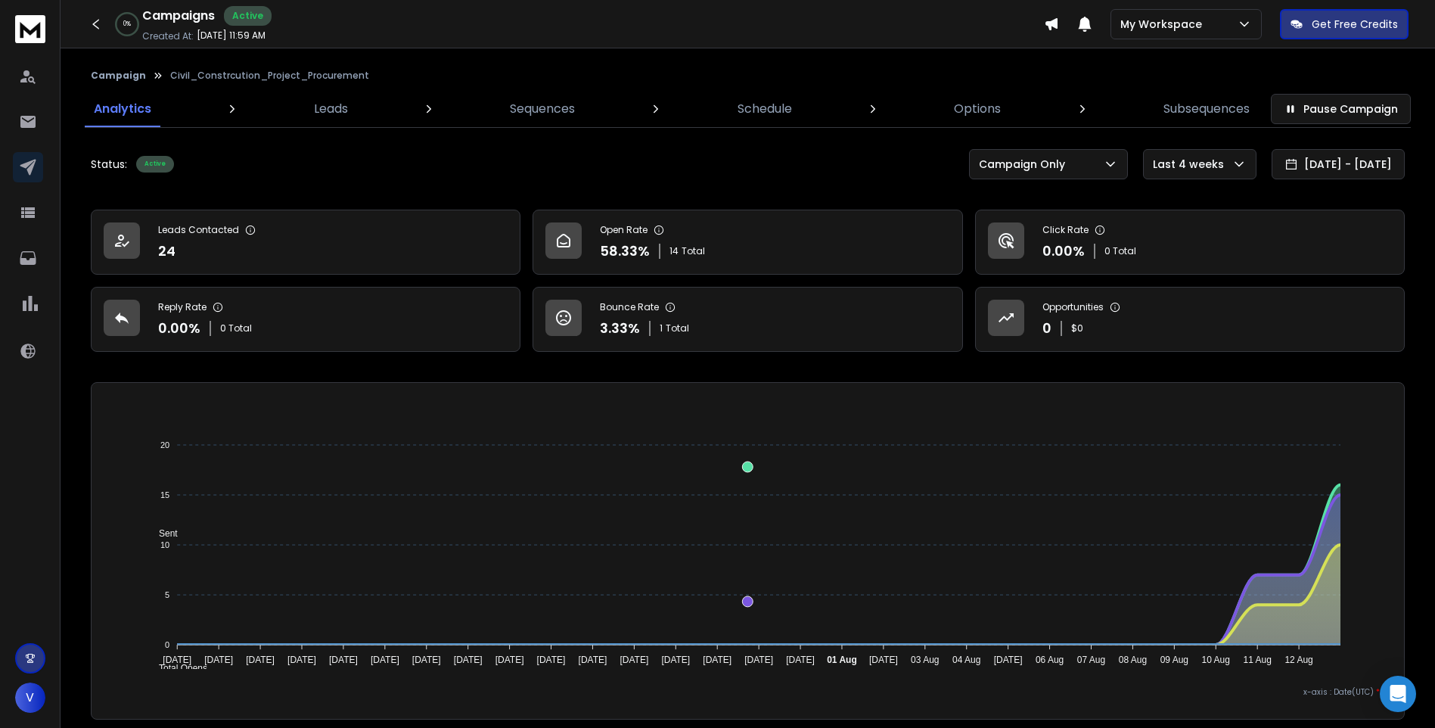 Image resolution: width=1435 pixels, height=728 pixels. What do you see at coordinates (306, 242) in the screenshot?
I see `a: Leads Contacted24` at bounding box center [306, 242].